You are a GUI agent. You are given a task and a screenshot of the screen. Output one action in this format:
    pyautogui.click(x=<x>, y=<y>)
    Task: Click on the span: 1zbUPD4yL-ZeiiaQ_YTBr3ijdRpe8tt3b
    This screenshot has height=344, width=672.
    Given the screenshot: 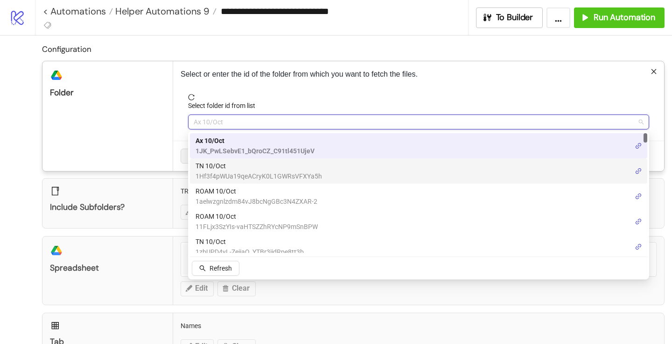 What is the action you would take?
    pyautogui.click(x=250, y=252)
    